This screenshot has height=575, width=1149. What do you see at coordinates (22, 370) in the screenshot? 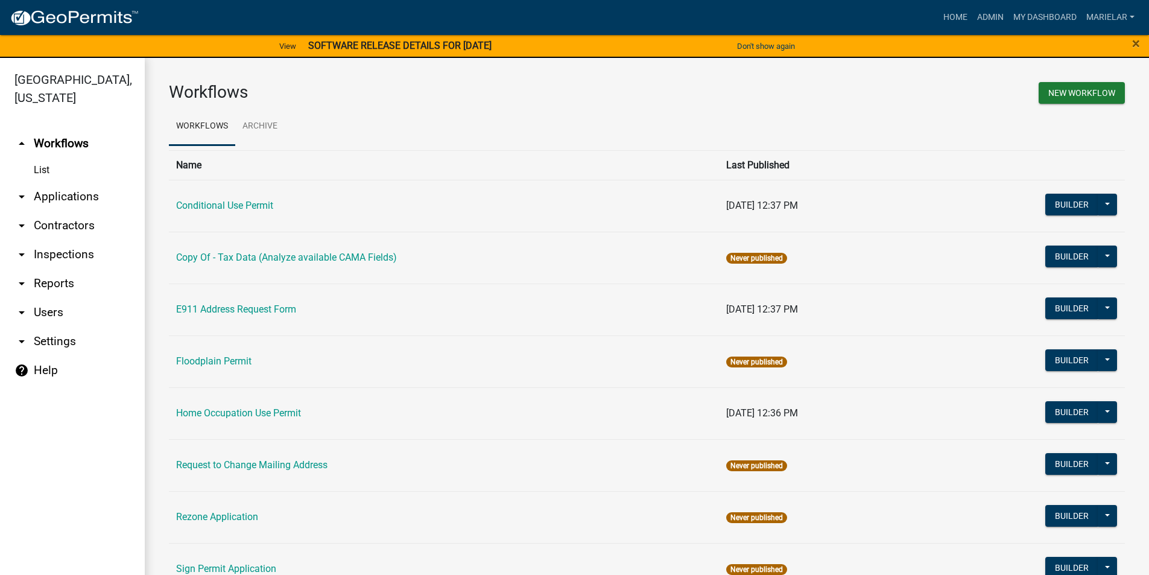
I see `i: help` at bounding box center [22, 370].